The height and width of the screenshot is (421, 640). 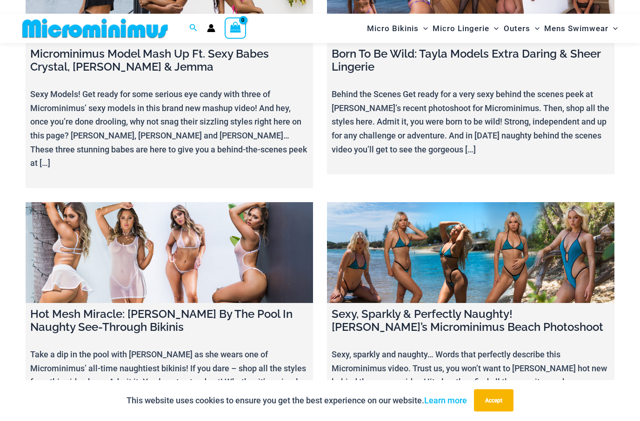 I want to click on span: Micro Bikinis, so click(x=392, y=28).